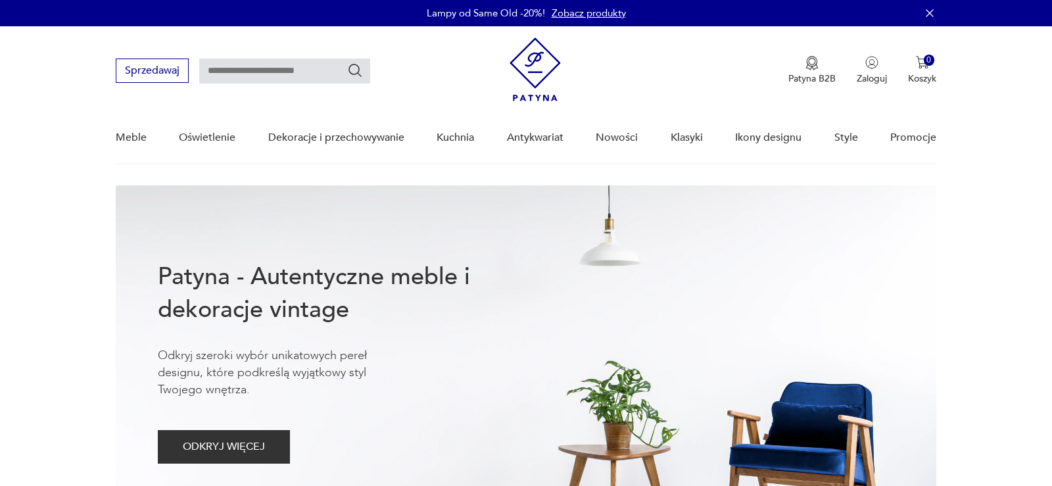 The width and height of the screenshot is (1052, 486). Describe the element at coordinates (913, 137) in the screenshot. I see `a: Promocje` at that location.